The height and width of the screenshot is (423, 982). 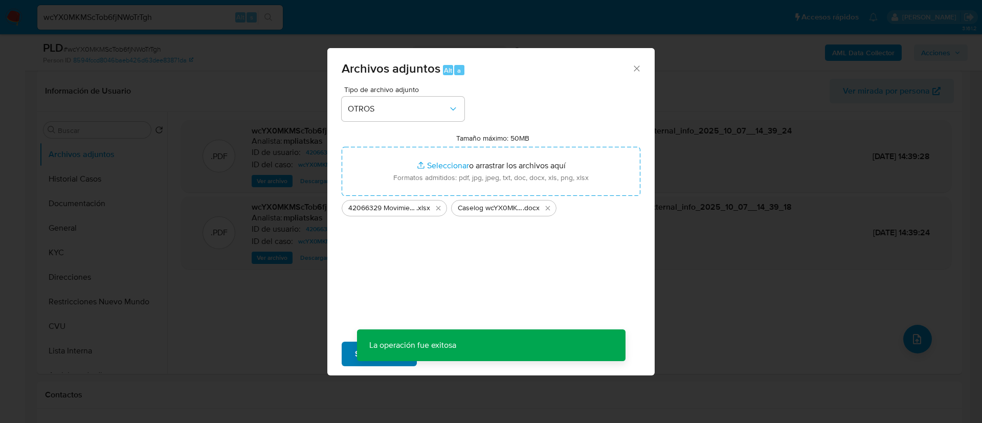 I want to click on button: Cerrar, so click(x=636, y=68).